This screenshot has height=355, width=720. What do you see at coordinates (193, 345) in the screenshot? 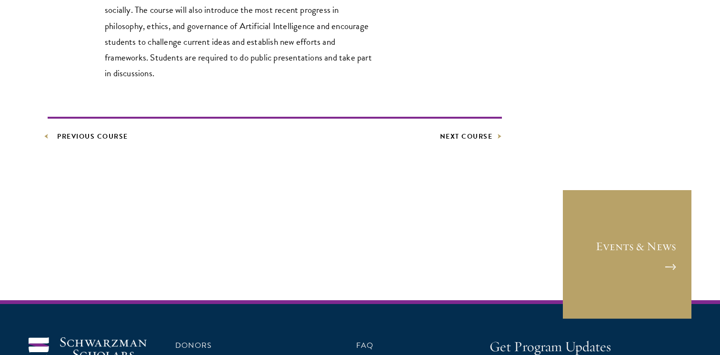
I see `a: Donors` at bounding box center [193, 345].